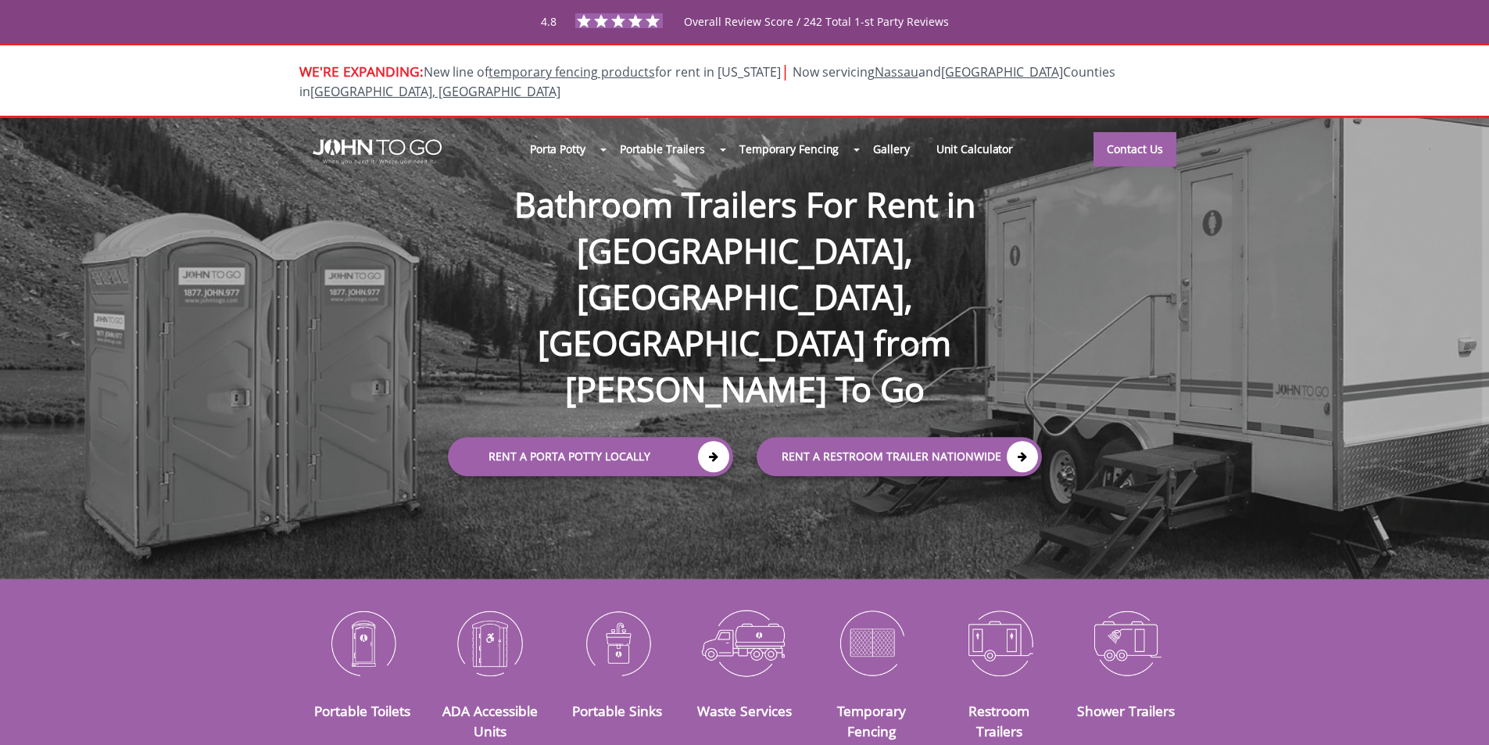 This screenshot has width=1489, height=745. I want to click on a: Shower Trailers, so click(1126, 711).